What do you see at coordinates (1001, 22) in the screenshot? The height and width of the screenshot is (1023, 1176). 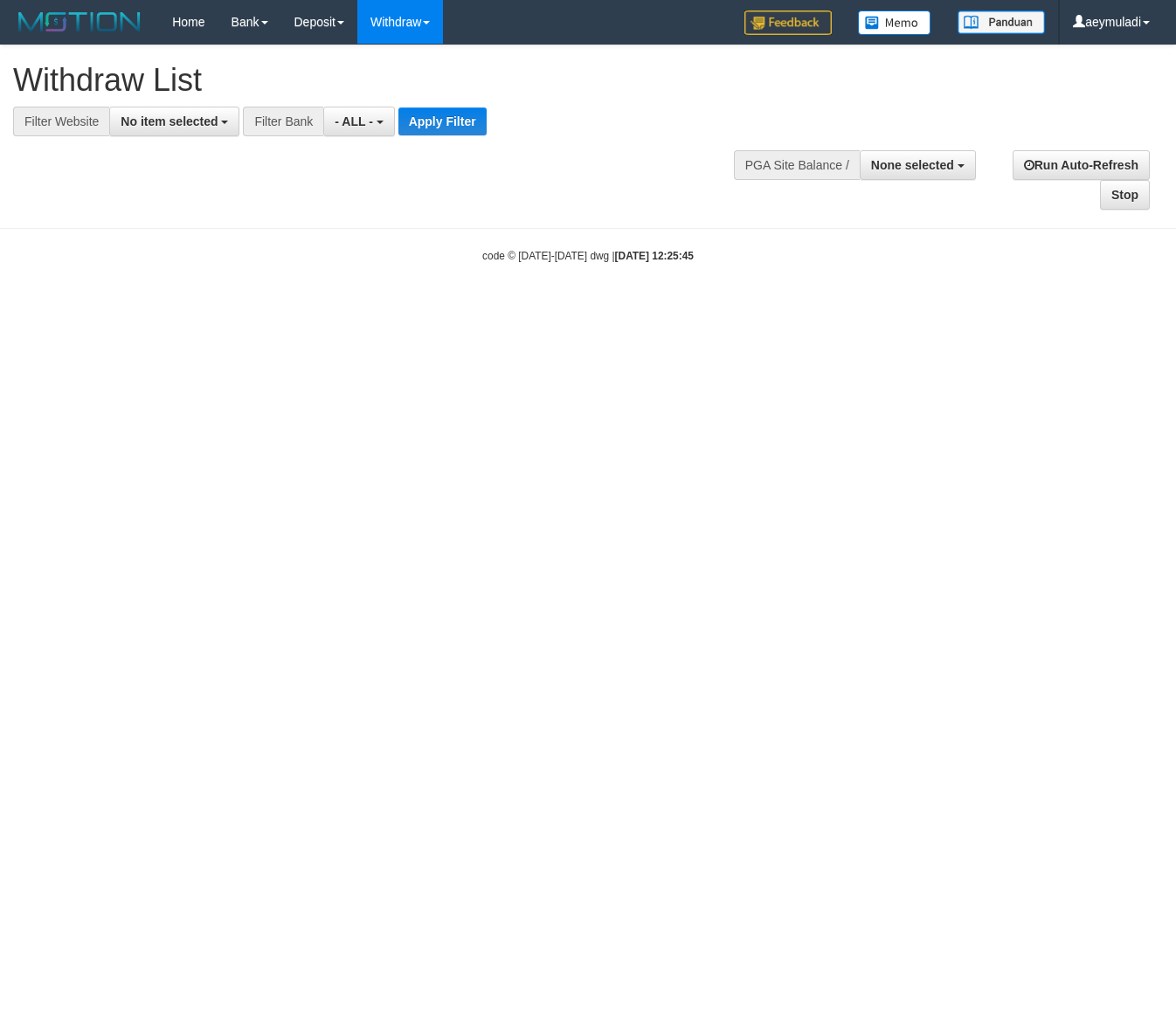 I see `img: panduan.png` at bounding box center [1001, 22].